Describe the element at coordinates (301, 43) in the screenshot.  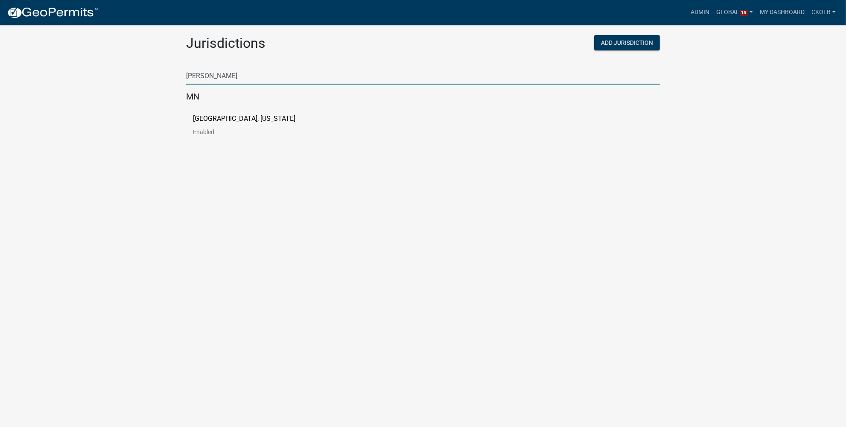
I see `h2: Jurisdictions` at that location.